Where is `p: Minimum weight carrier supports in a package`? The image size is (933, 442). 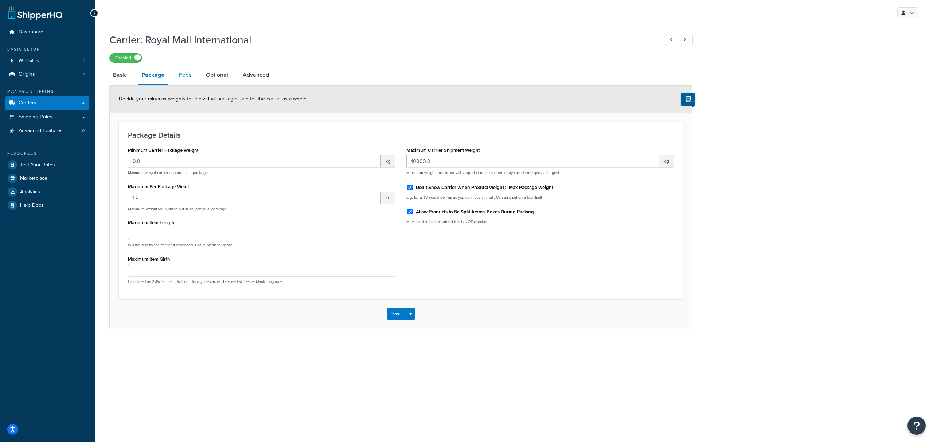
p: Minimum weight carrier supports in a package is located at coordinates (262, 173).